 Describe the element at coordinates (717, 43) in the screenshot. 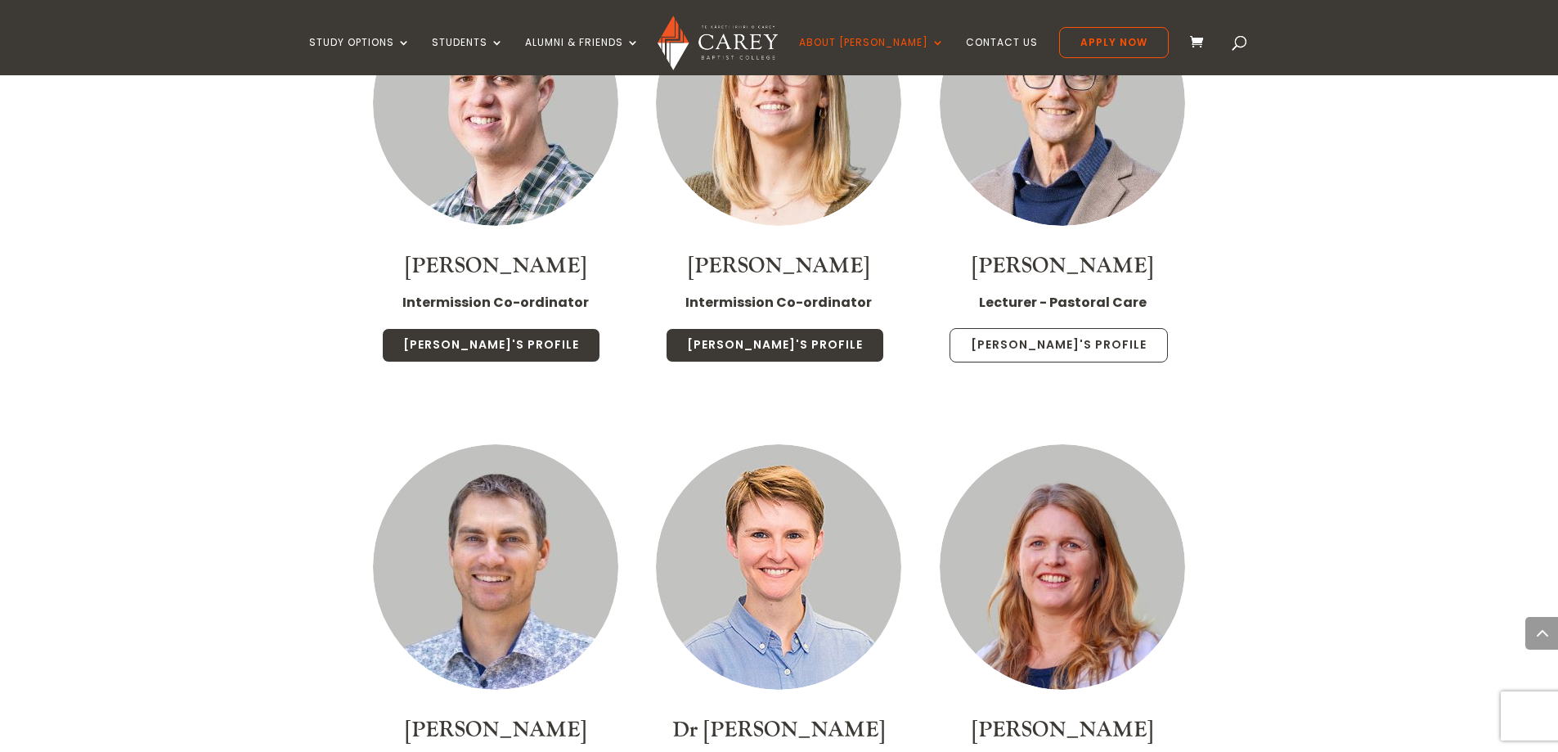

I see `img: Carey Baptist College` at that location.